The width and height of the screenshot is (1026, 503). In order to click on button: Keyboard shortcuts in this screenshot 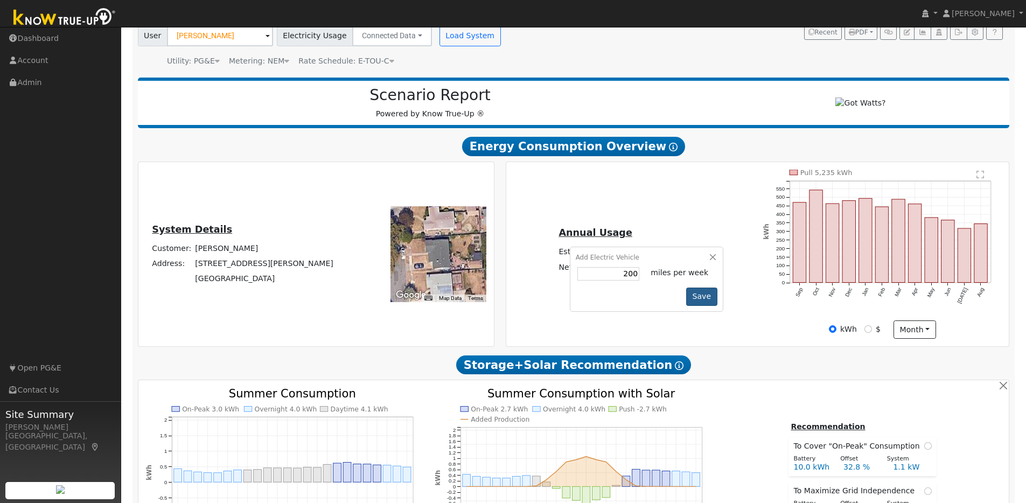, I will do `click(428, 298)`.